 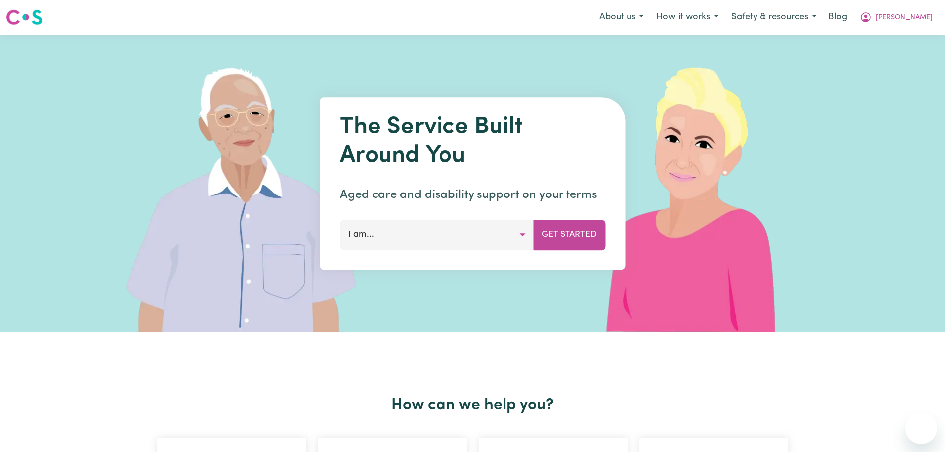 What do you see at coordinates (24, 17) in the screenshot?
I see `img: Careseekers logo` at bounding box center [24, 17].